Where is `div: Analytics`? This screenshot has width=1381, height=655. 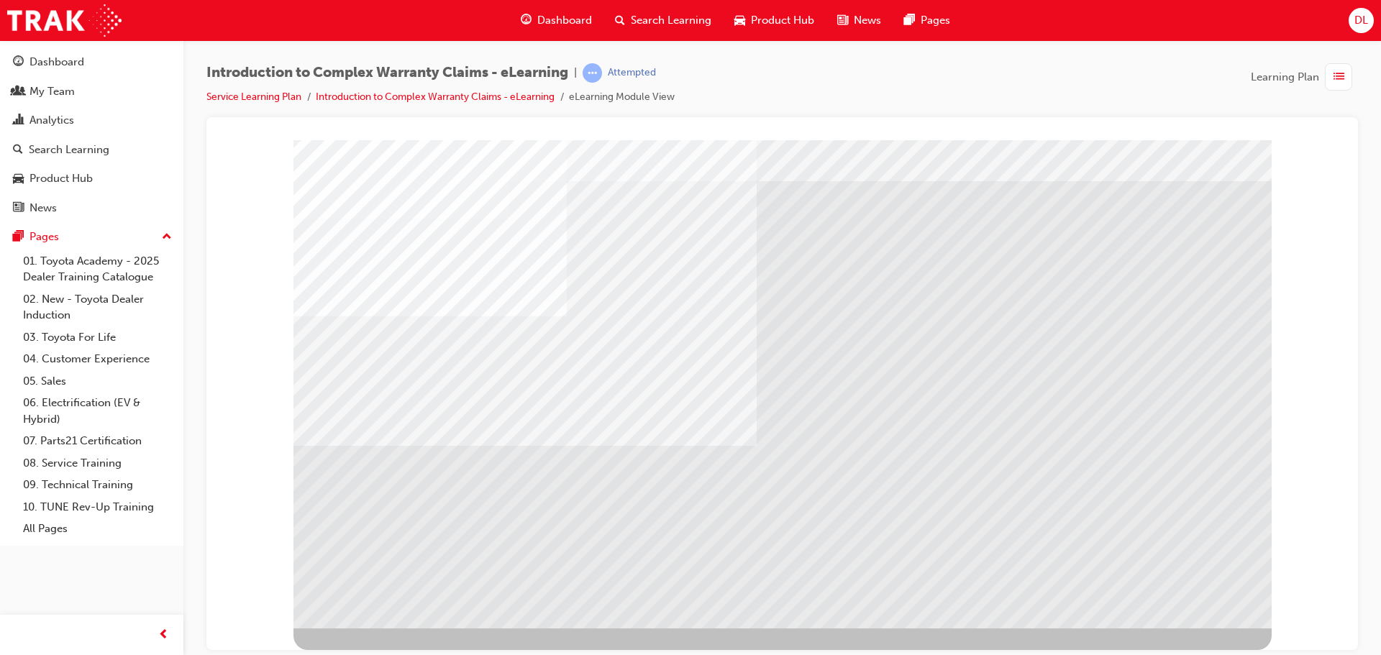
div: Analytics is located at coordinates (52, 120).